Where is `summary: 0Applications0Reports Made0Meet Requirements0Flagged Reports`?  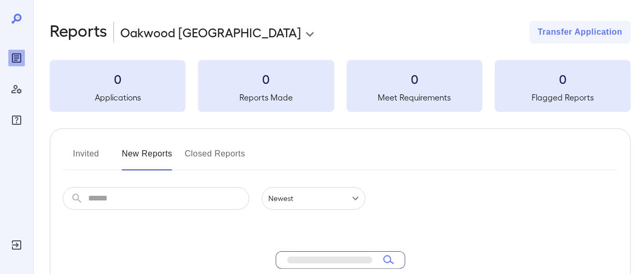 summary: 0Applications0Reports Made0Meet Requirements0Flagged Reports is located at coordinates (340, 86).